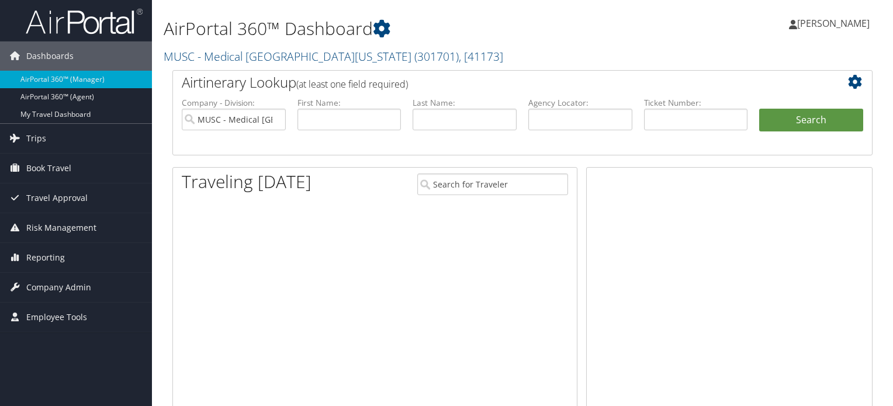 This screenshot has width=893, height=406. Describe the element at coordinates (352, 84) in the screenshot. I see `span: (at least one field required)` at that location.